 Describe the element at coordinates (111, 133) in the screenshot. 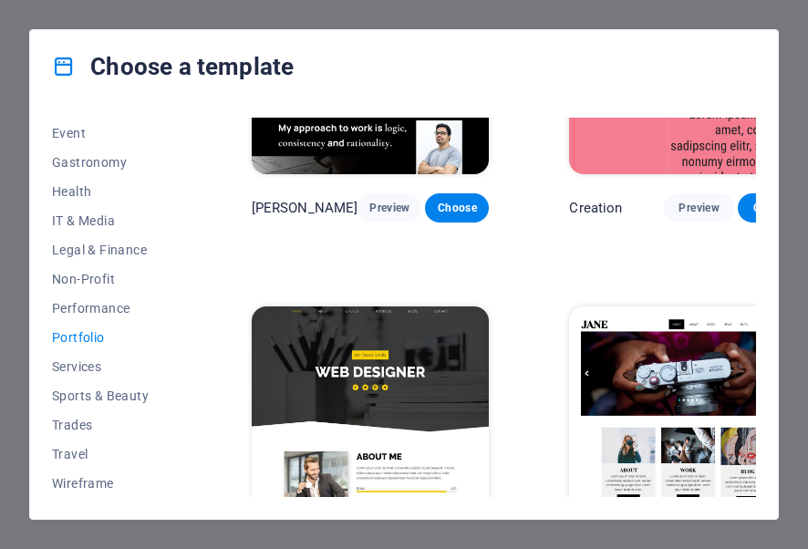

I see `span: Event` at that location.